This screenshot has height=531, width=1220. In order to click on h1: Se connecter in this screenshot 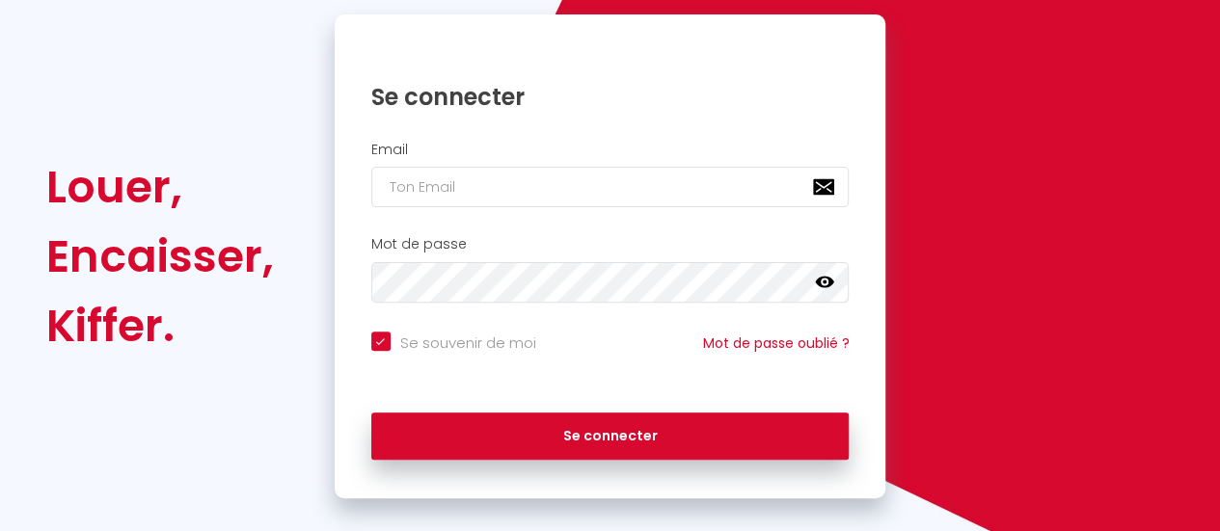, I will do `click(610, 96)`.